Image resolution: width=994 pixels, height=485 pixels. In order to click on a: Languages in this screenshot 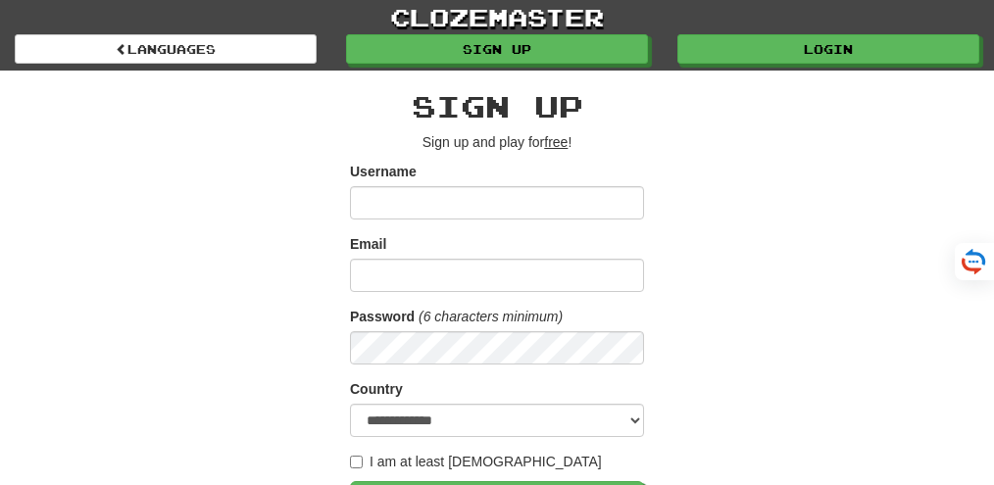, I will do `click(166, 49)`.